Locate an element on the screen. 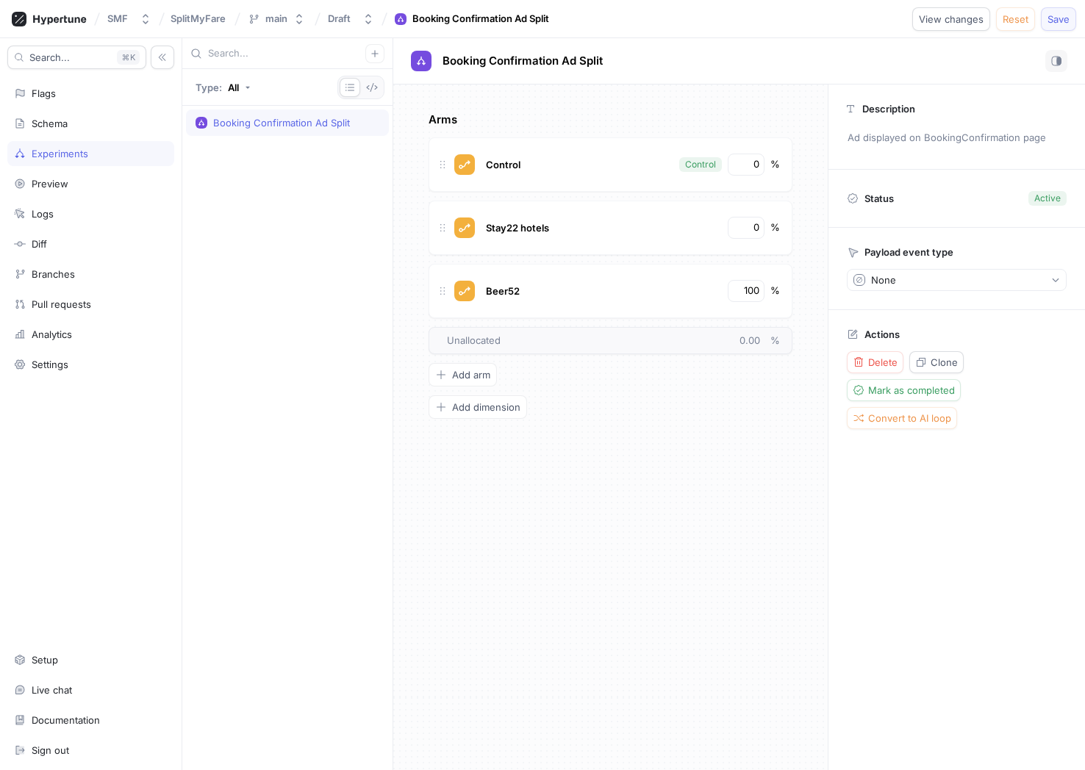 The height and width of the screenshot is (770, 1085). div: Flags is located at coordinates (43, 93).